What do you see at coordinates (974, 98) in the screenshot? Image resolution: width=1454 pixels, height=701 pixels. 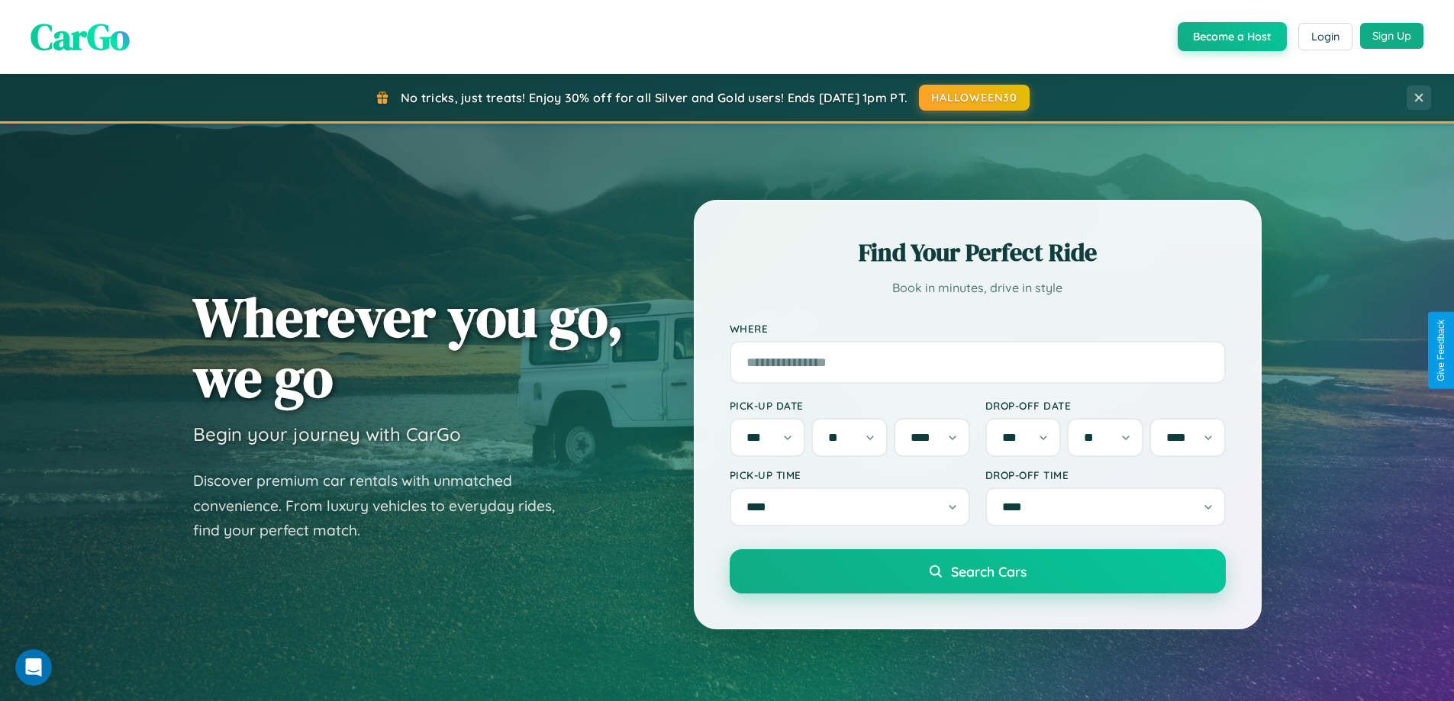 I see `button: HALLOWEEN30` at bounding box center [974, 98].